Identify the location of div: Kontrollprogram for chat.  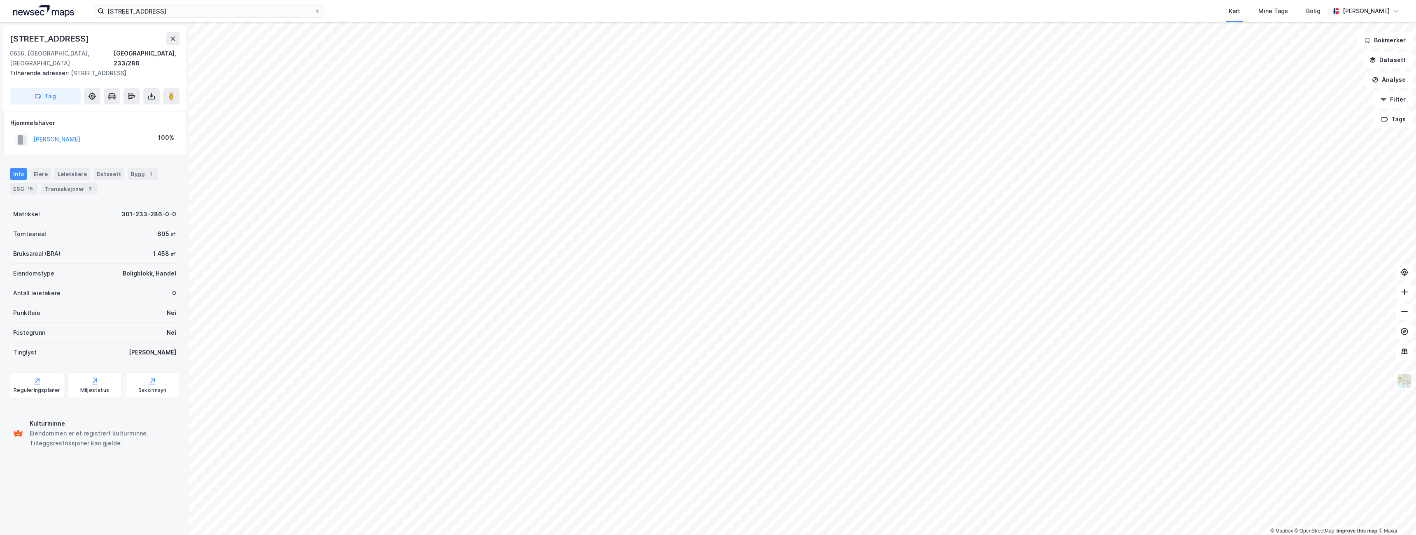
(1395, 516).